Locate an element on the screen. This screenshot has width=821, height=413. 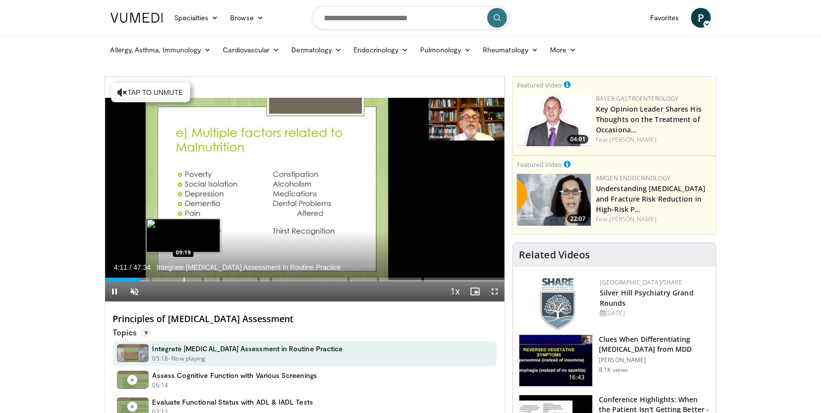
img: image.jpeg is located at coordinates (183, 236).